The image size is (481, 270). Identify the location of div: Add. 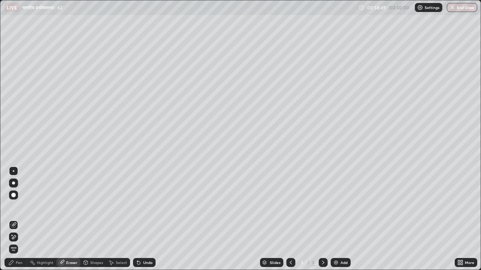
(344, 263).